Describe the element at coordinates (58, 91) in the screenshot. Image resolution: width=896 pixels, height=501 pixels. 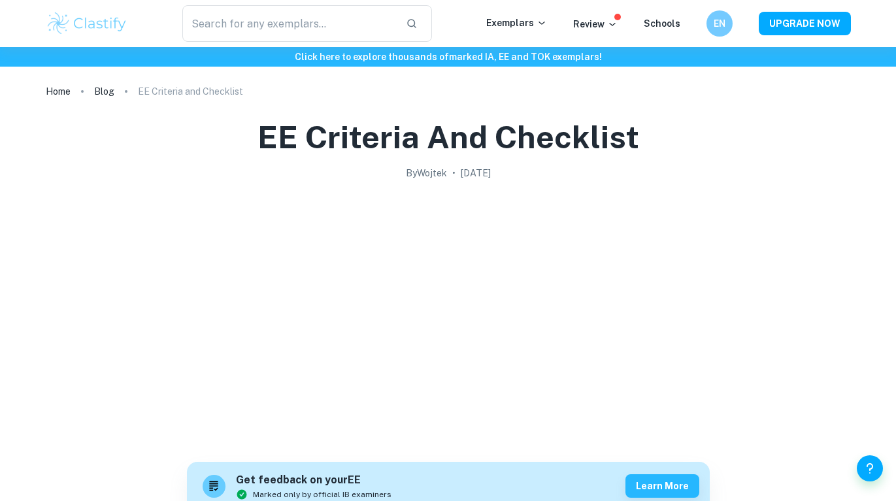
I see `a: Home` at that location.